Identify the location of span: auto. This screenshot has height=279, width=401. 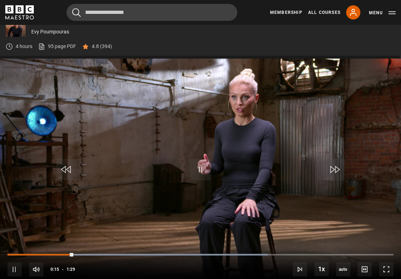
(344, 270).